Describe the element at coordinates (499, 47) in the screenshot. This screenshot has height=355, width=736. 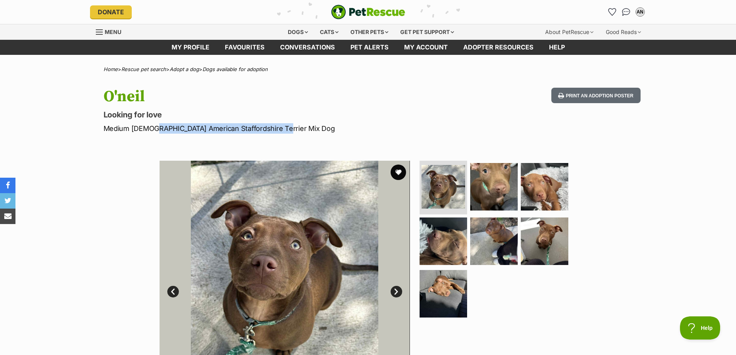
I see `a: Adopter resources` at that location.